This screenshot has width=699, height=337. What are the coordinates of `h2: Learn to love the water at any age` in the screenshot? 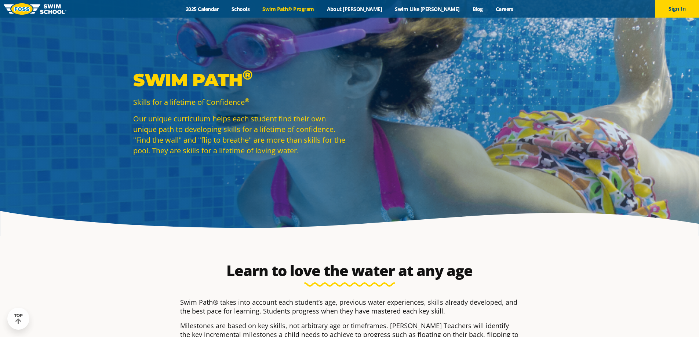 It's located at (350, 271).